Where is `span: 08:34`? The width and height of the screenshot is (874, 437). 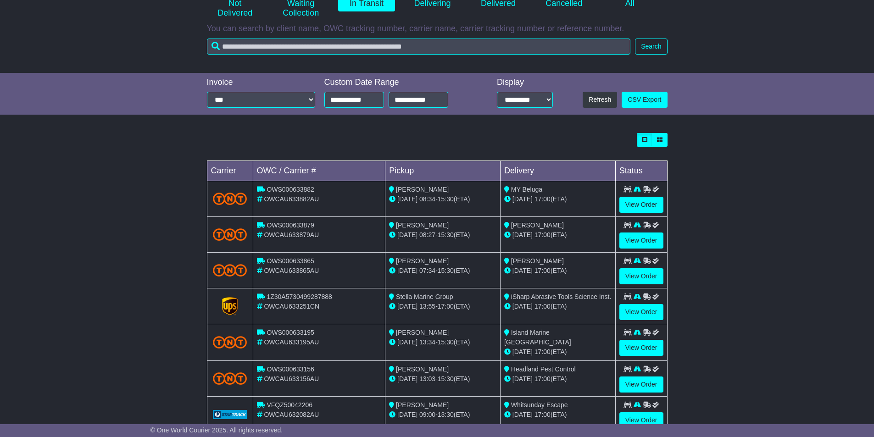 span: 08:34 is located at coordinates (427, 199).